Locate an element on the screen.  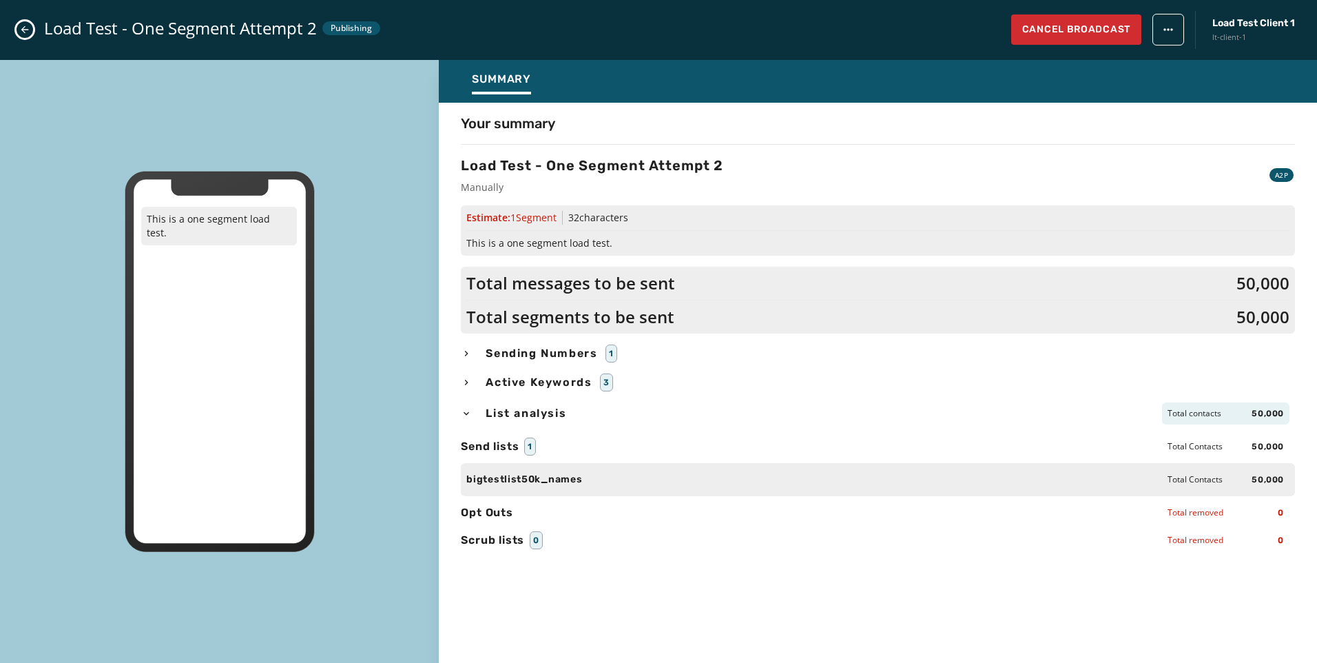
span: Opt Outs is located at coordinates (486, 512).